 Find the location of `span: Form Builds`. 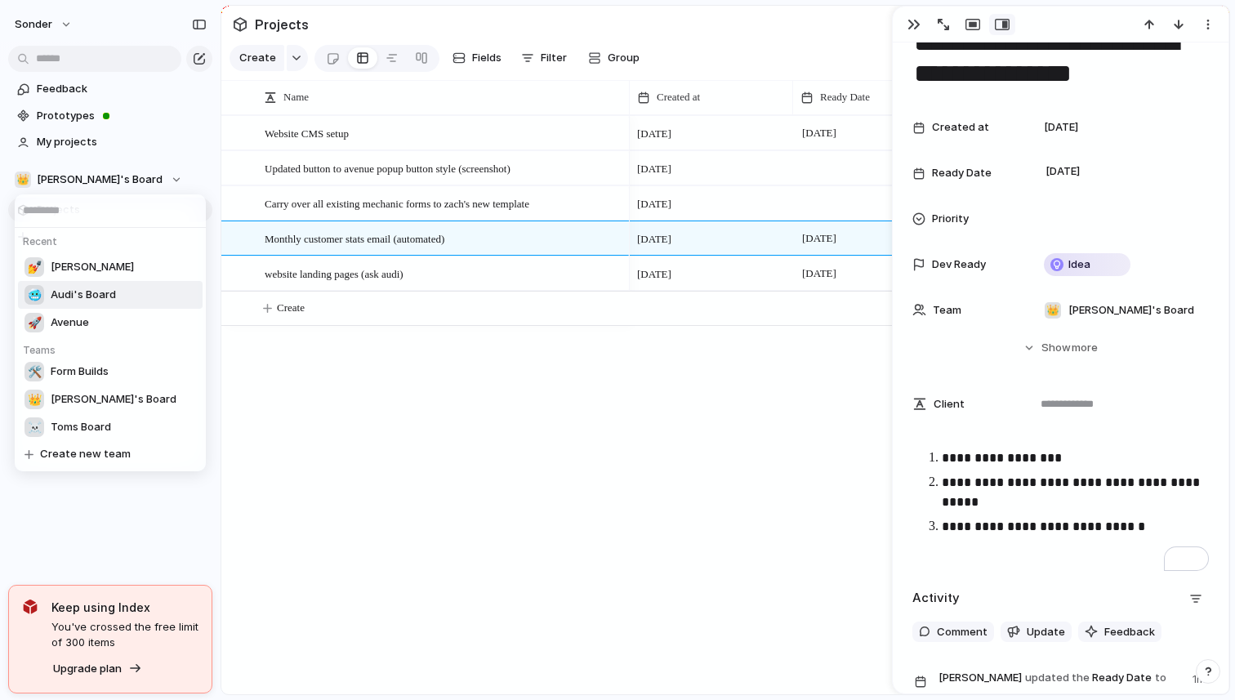

span: Form Builds is located at coordinates (79, 372).